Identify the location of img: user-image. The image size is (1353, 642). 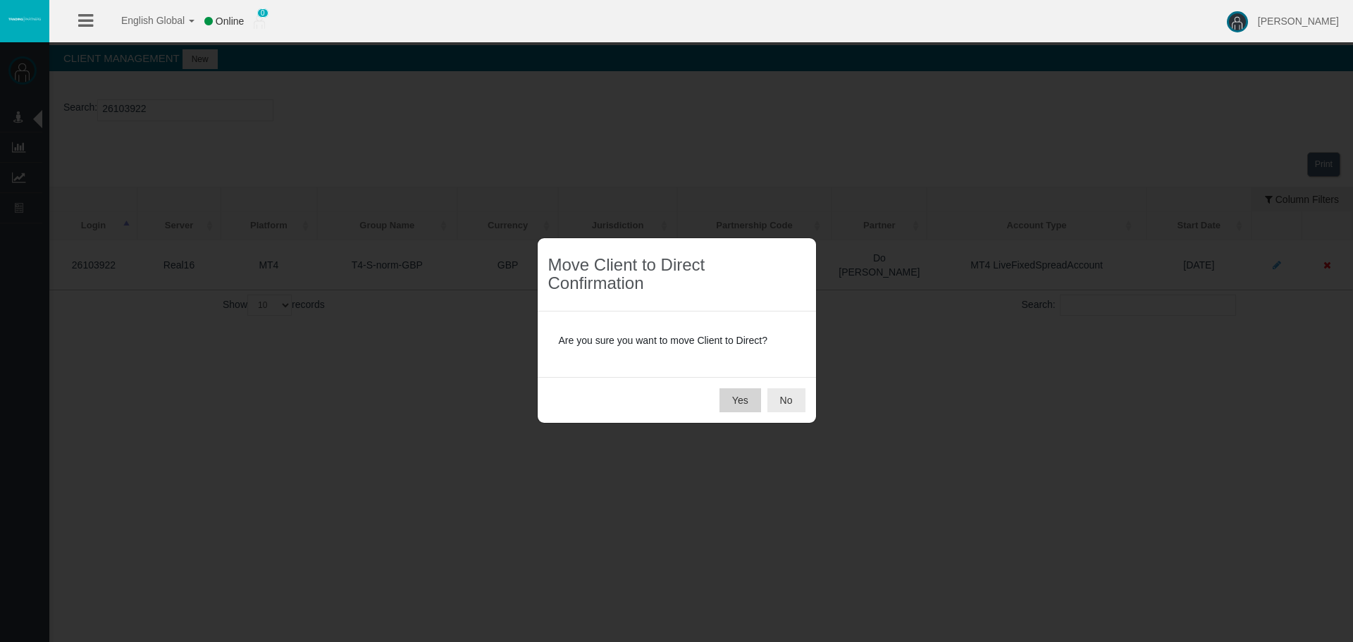
(1237, 22).